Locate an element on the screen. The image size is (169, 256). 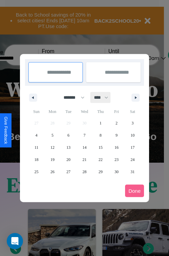
button: 22 is located at coordinates (101, 160).